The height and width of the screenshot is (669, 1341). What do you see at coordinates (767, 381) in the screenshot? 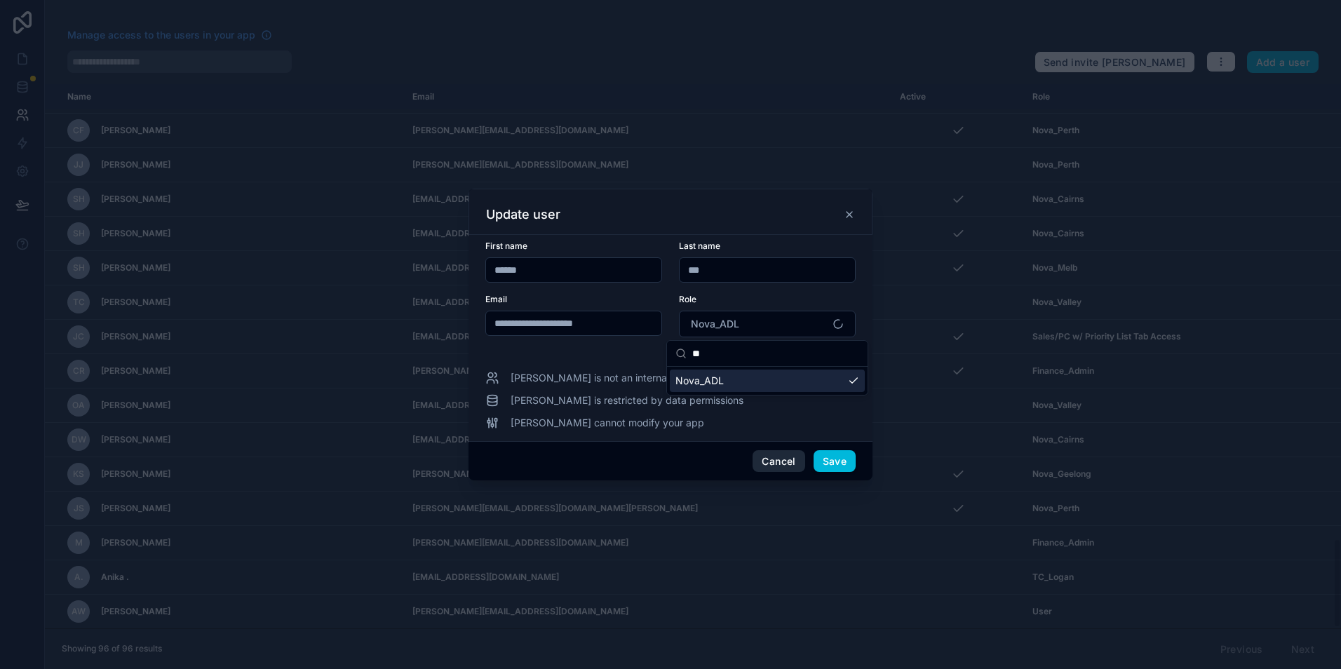
I see `div: Suggestions` at bounding box center [767, 381].